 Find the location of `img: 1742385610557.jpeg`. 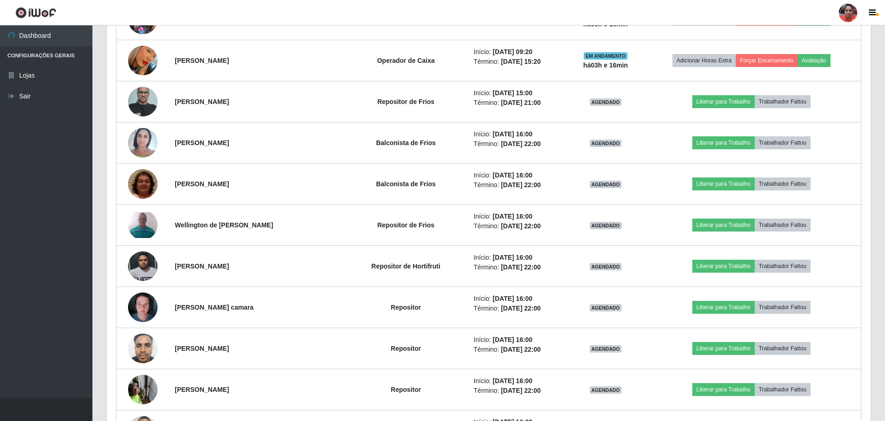

img: 1742385610557.jpeg is located at coordinates (143, 61).